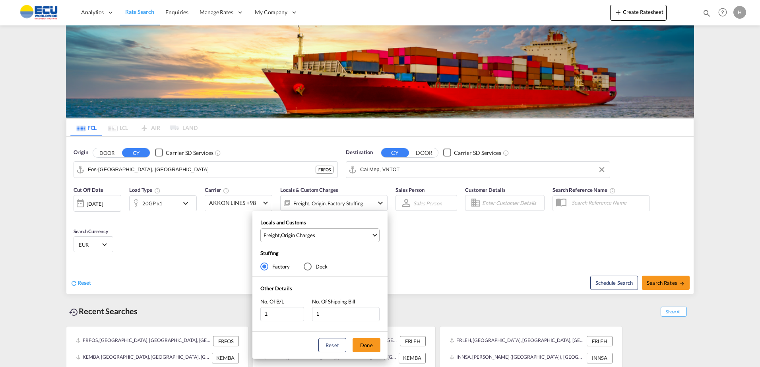  What do you see at coordinates (272, 302) in the screenshot?
I see `span: No. Of B/L` at bounding box center [272, 302].